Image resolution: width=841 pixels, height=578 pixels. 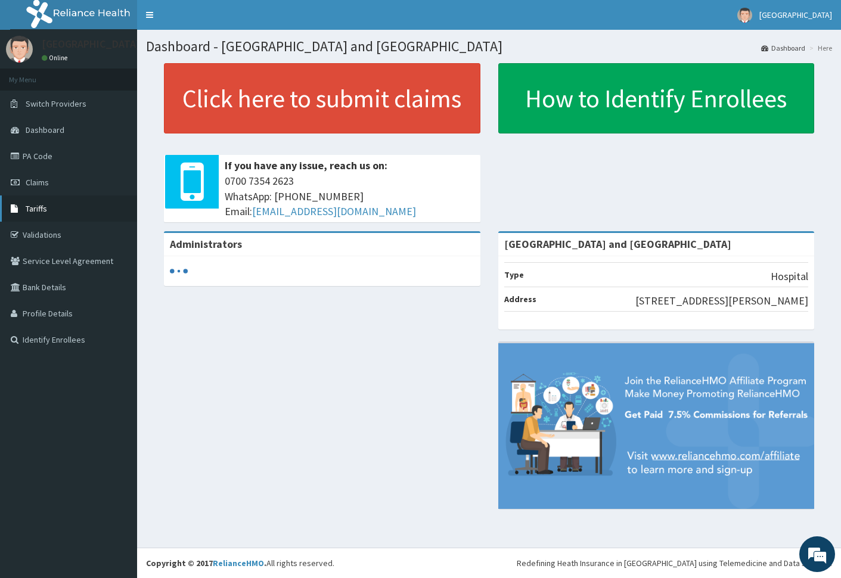 What do you see at coordinates (36, 209) in the screenshot?
I see `span: Tariffs` at bounding box center [36, 209].